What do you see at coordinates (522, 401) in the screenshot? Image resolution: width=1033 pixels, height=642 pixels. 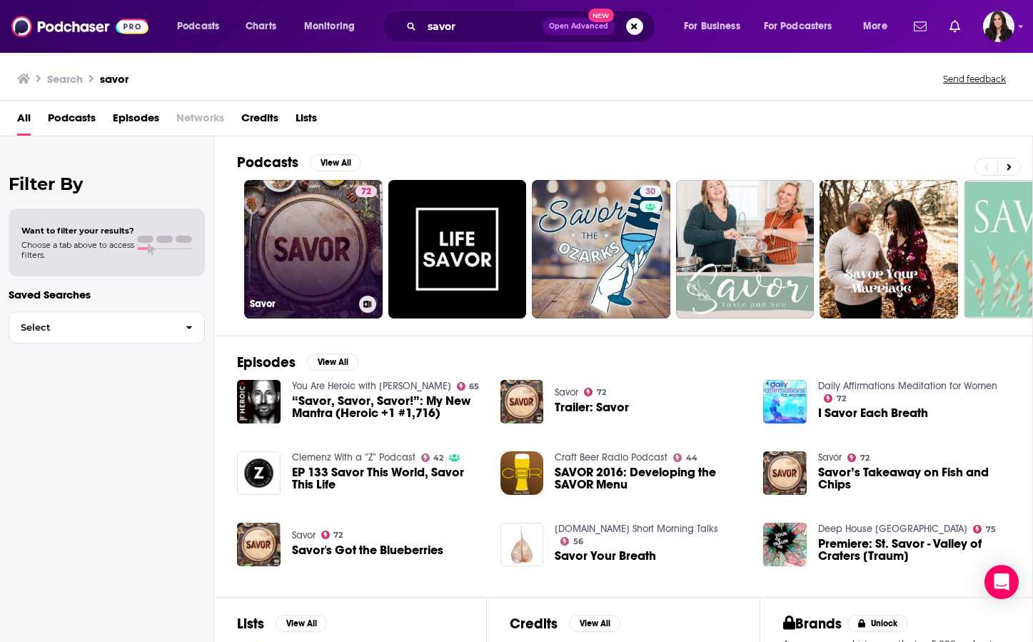 I see `img: Trailer: Savor` at bounding box center [522, 401].